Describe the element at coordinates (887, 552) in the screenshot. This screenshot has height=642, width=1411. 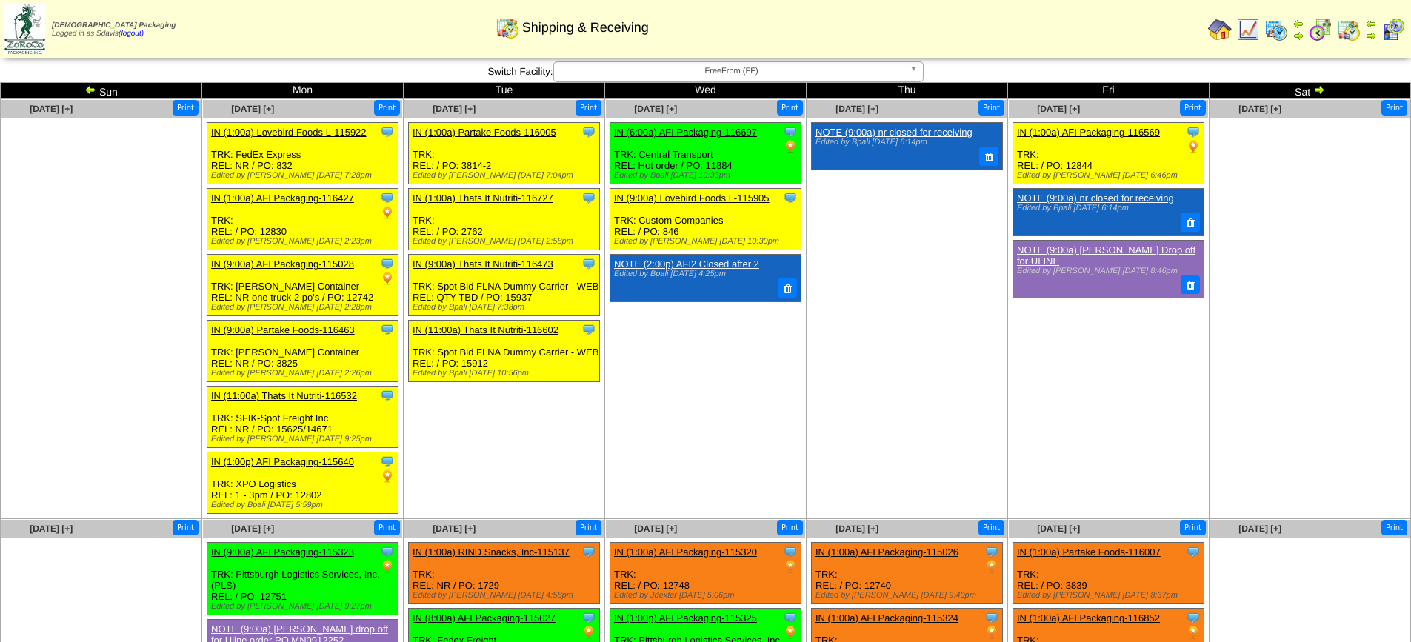
I see `a: IN (1:00a) AFI Packaging-115026` at that location.